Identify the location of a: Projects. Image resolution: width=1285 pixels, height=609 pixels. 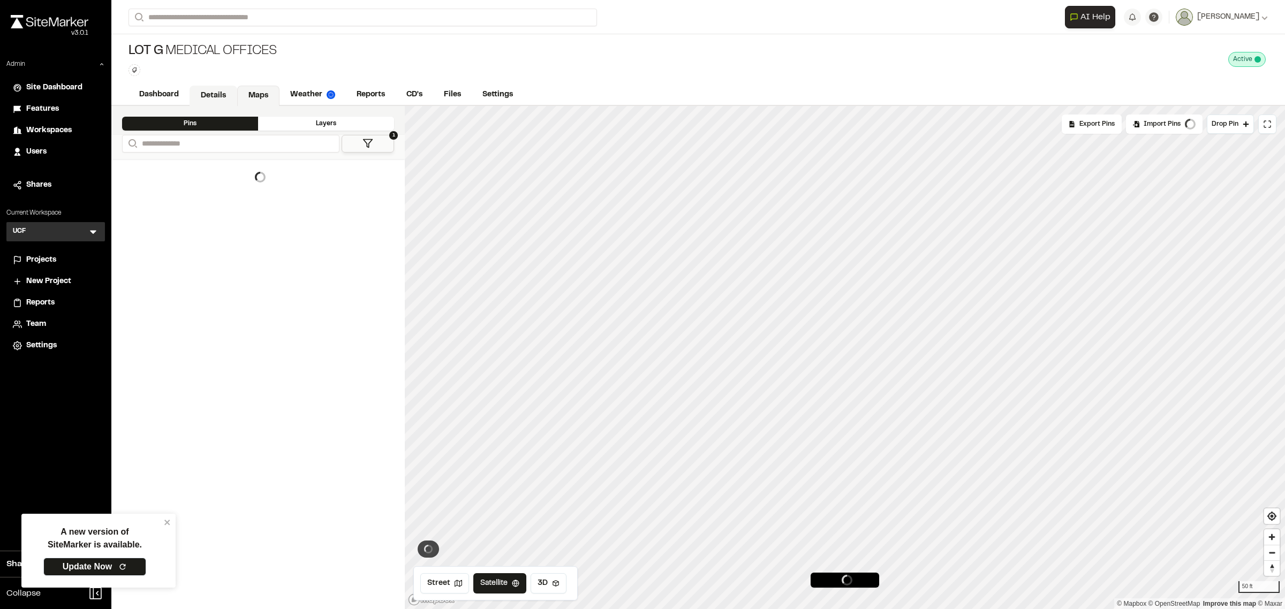
(56, 260).